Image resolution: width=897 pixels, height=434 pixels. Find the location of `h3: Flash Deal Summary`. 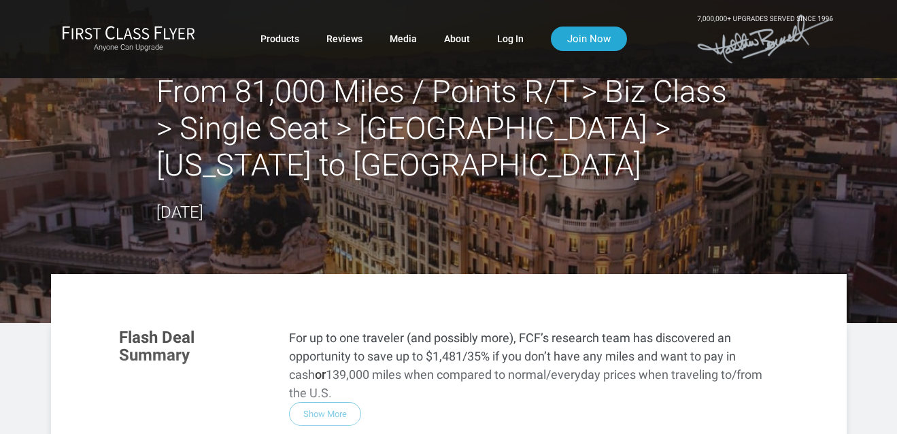

h3: Flash Deal Summary is located at coordinates (194, 346).